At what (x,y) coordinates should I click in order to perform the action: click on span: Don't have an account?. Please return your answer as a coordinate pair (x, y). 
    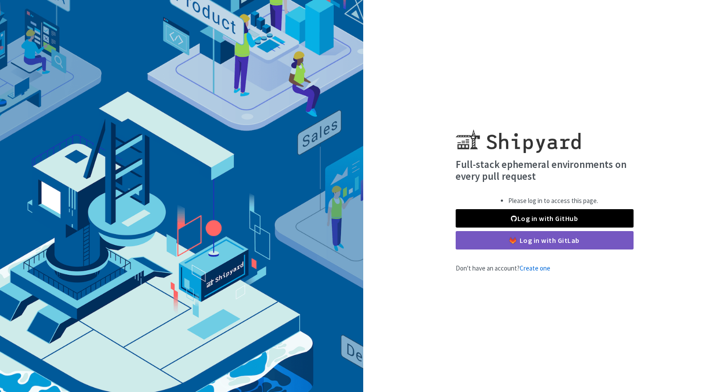
    Looking at the image, I should click on (503, 268).